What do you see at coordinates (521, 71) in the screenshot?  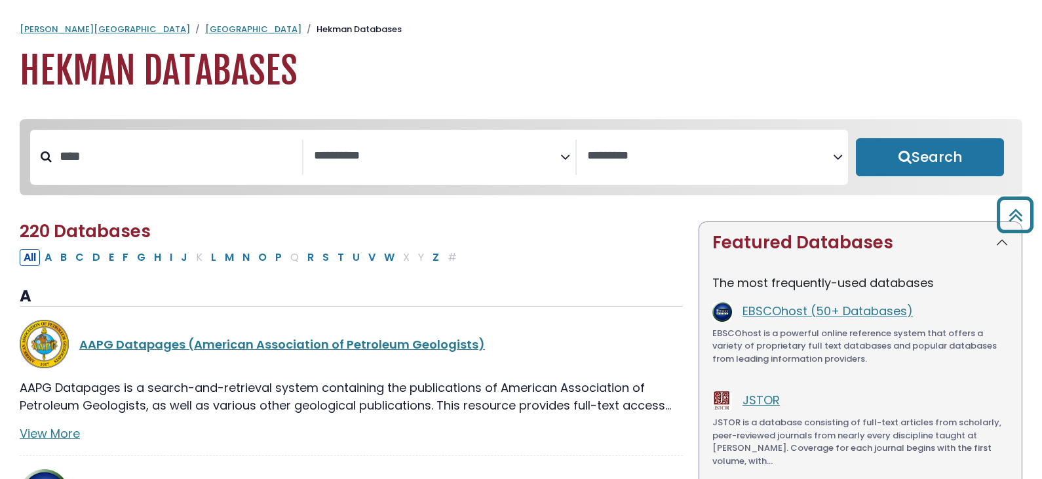 I see `h1: Hekman Databases` at bounding box center [521, 71].